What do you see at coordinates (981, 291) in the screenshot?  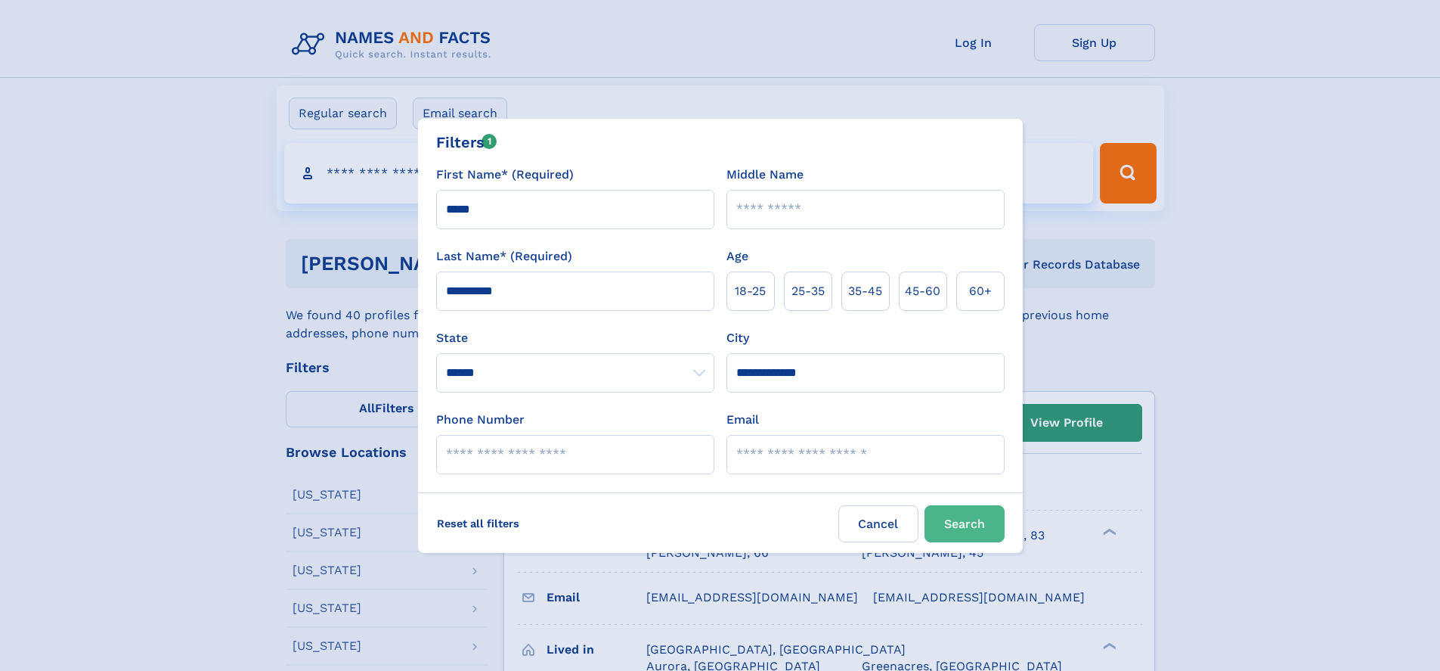 I see `span: 60+` at bounding box center [981, 291].